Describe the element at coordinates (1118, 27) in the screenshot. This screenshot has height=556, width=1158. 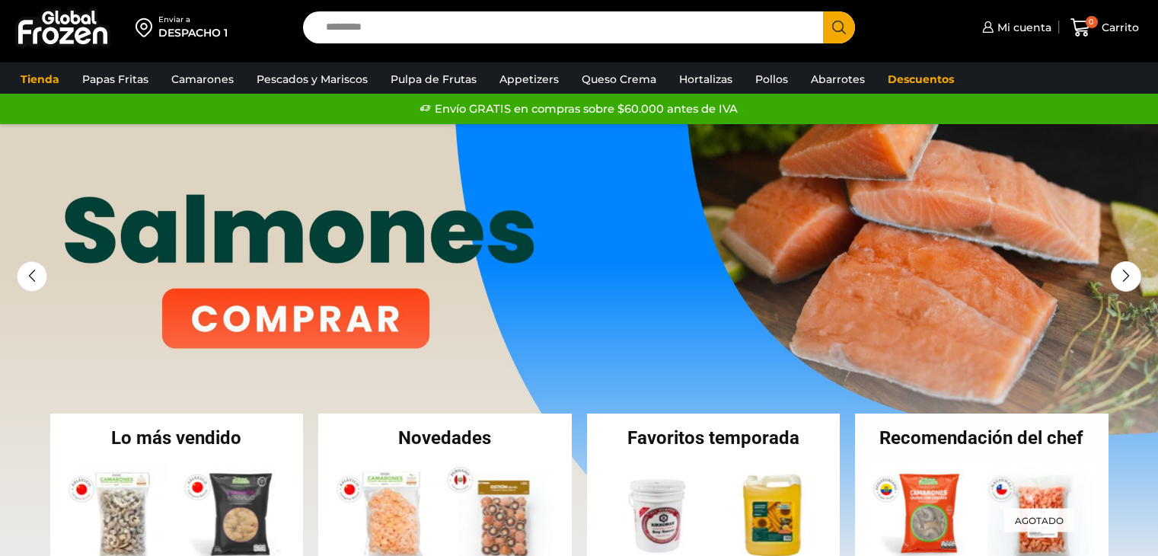
I see `span: Carrito` at that location.